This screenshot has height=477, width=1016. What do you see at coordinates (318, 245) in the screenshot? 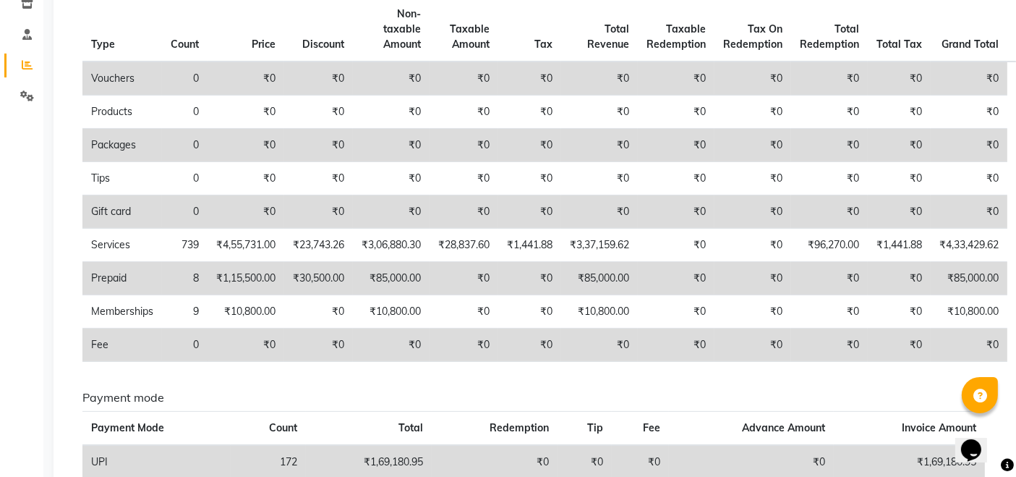
I see `td: ₹23,743.26` at bounding box center [318, 245].